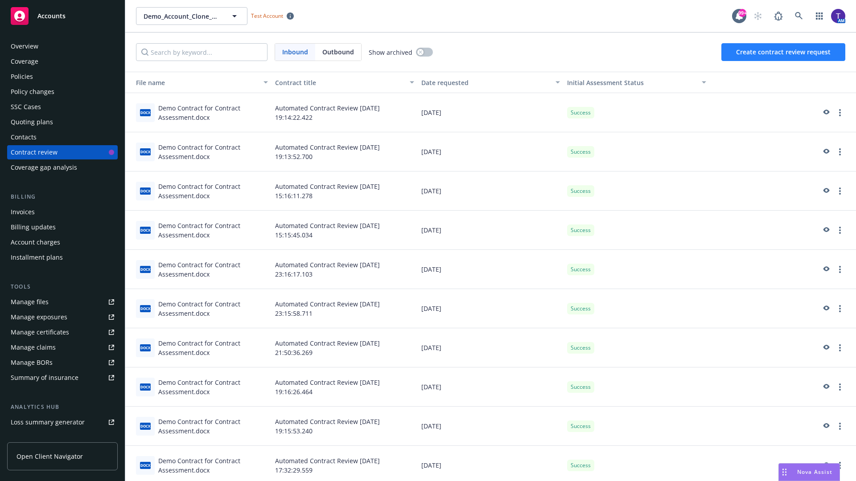  What do you see at coordinates (62, 62) in the screenshot?
I see `a: Coverage` at bounding box center [62, 62].